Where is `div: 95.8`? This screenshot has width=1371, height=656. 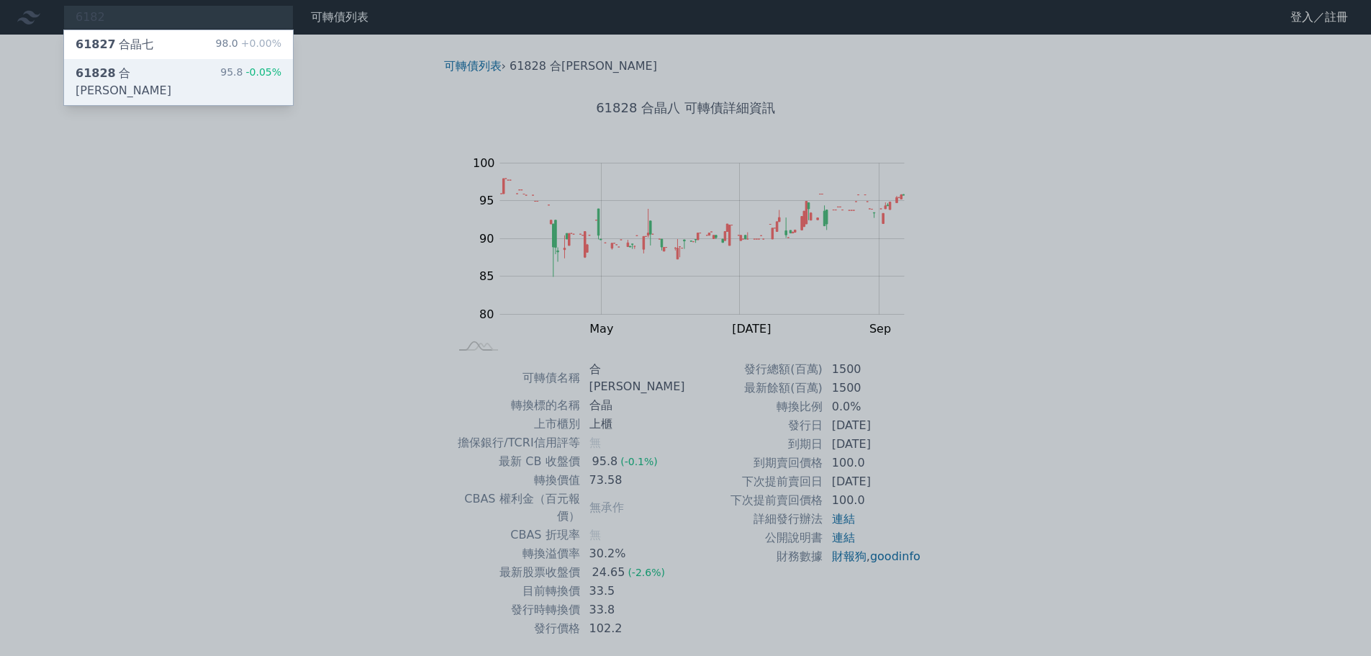 div: 95.8 is located at coordinates (251, 82).